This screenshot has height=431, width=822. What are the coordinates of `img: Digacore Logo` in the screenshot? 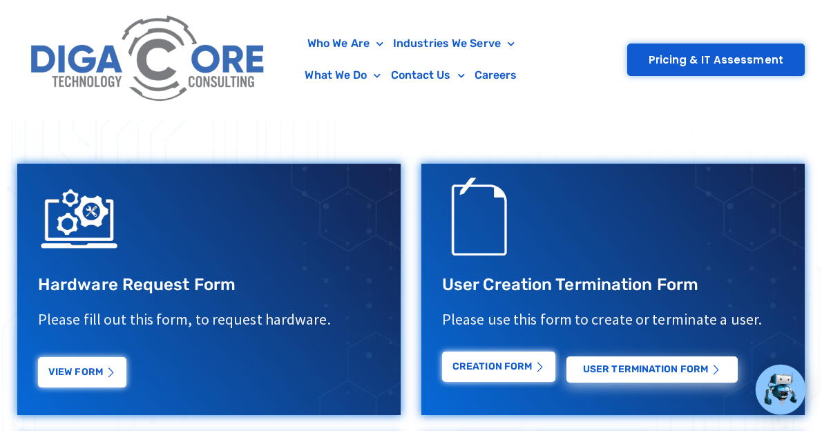 It's located at (148, 59).